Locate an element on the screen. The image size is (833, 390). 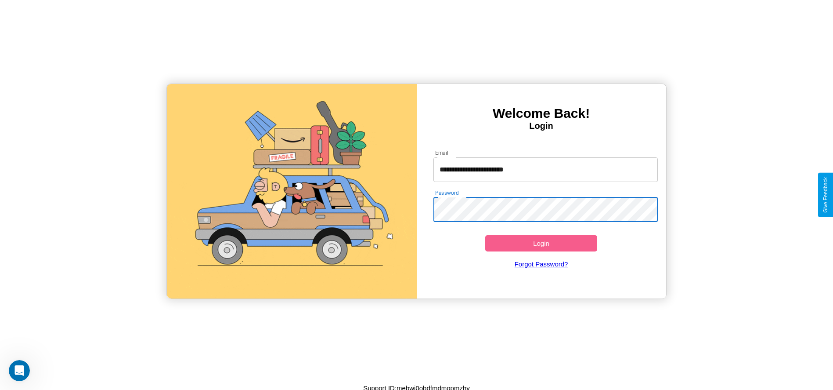
a: Forgot Password? is located at coordinates (541, 264).